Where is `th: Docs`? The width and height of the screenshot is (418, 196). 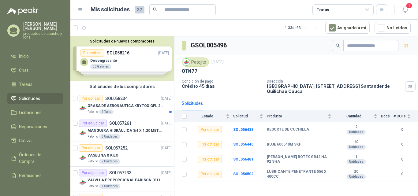 th: Docs is located at coordinates (387, 116).